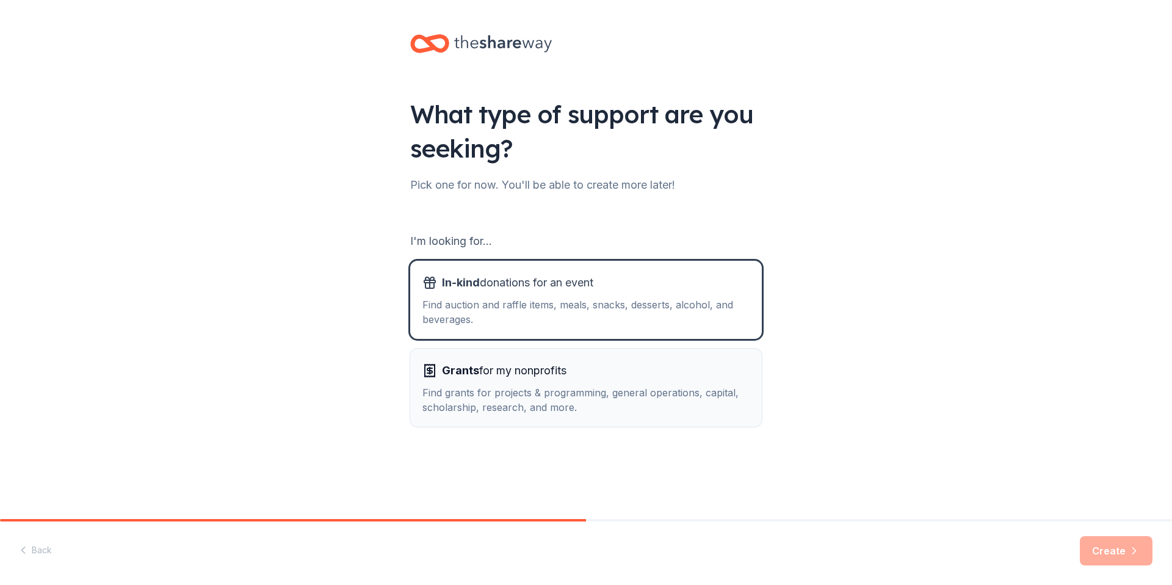  Describe the element at coordinates (586, 312) in the screenshot. I see `div: Find auction and raffle items, meals, snacks, desserts, alcohol, and beverages.` at that location.